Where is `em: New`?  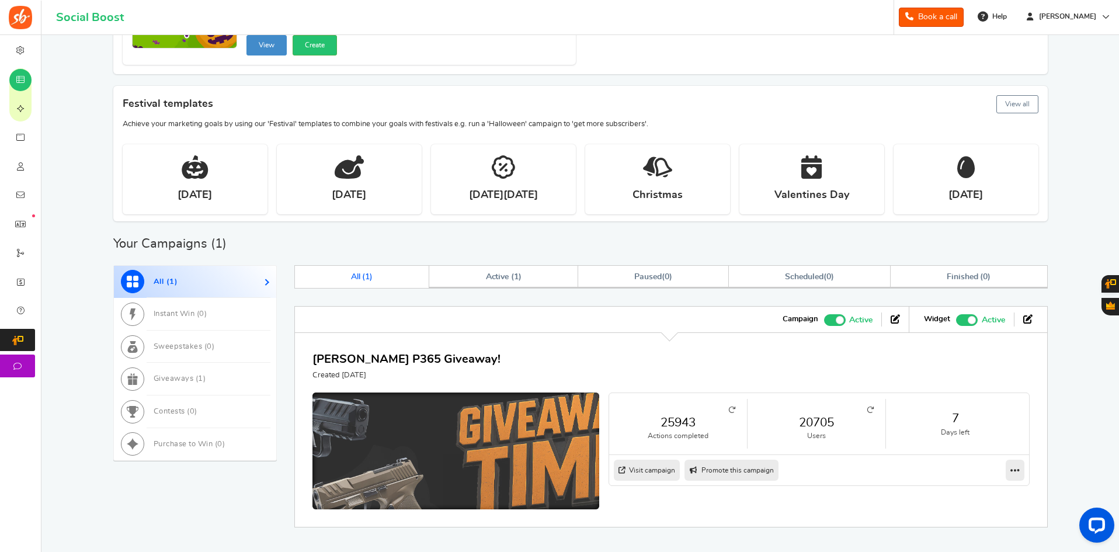 em: New is located at coordinates (33, 216).